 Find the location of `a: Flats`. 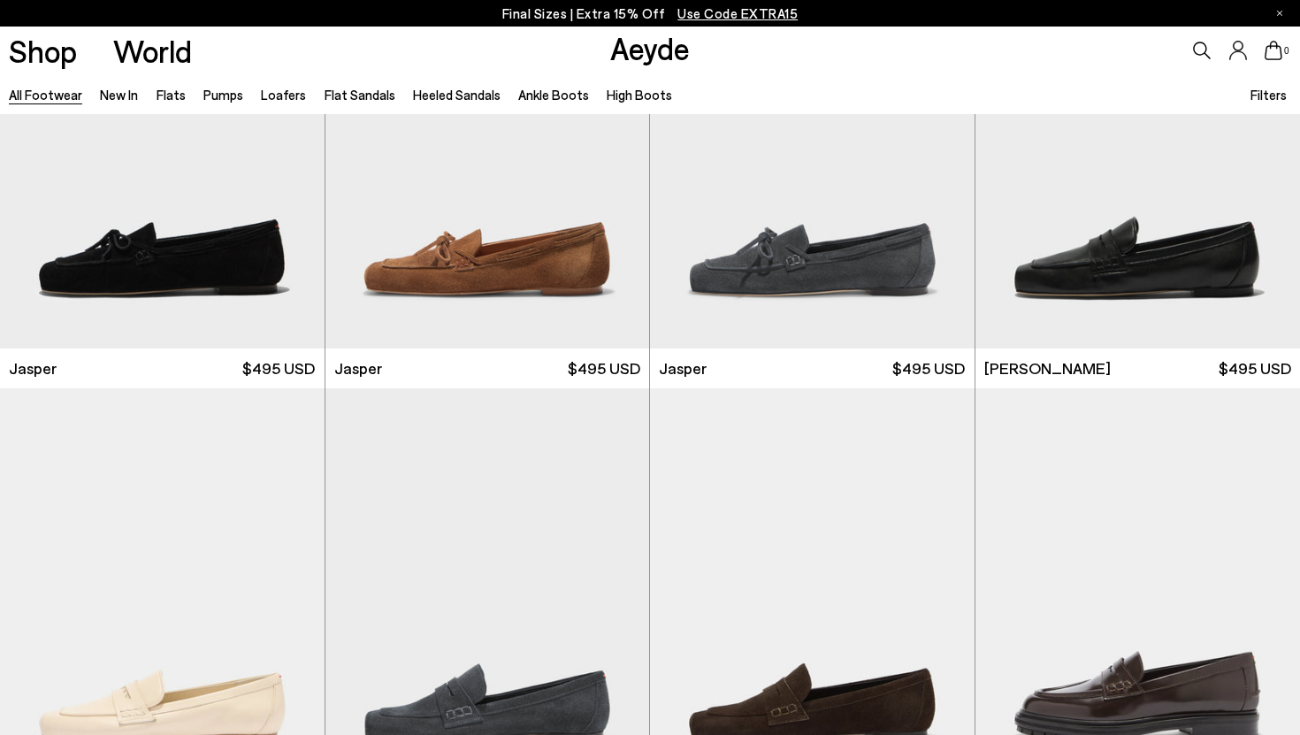

a: Flats is located at coordinates (171, 95).